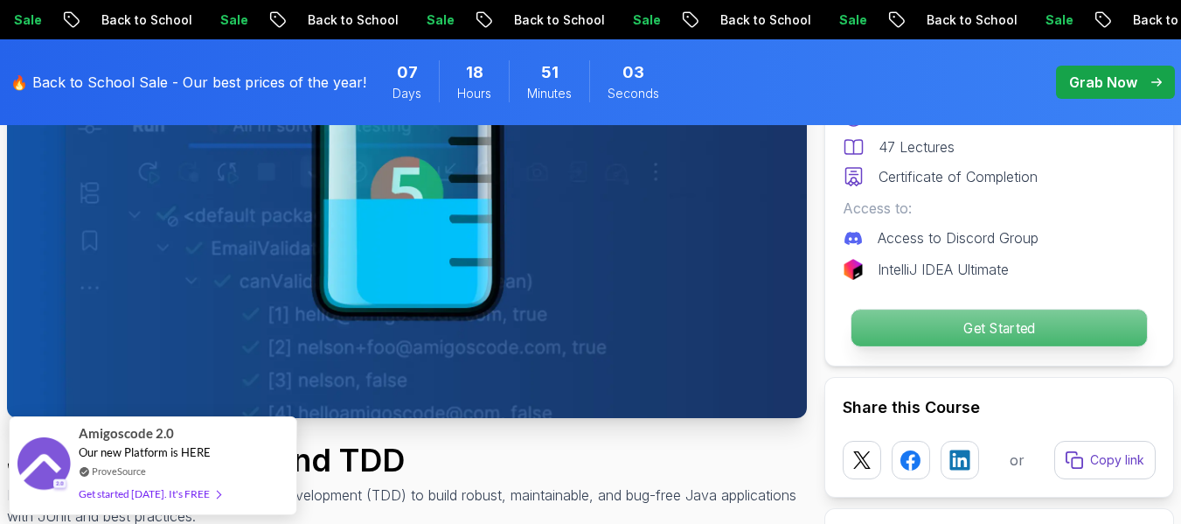 The height and width of the screenshot is (524, 1181). Describe the element at coordinates (474, 94) in the screenshot. I see `span: Hours` at that location.